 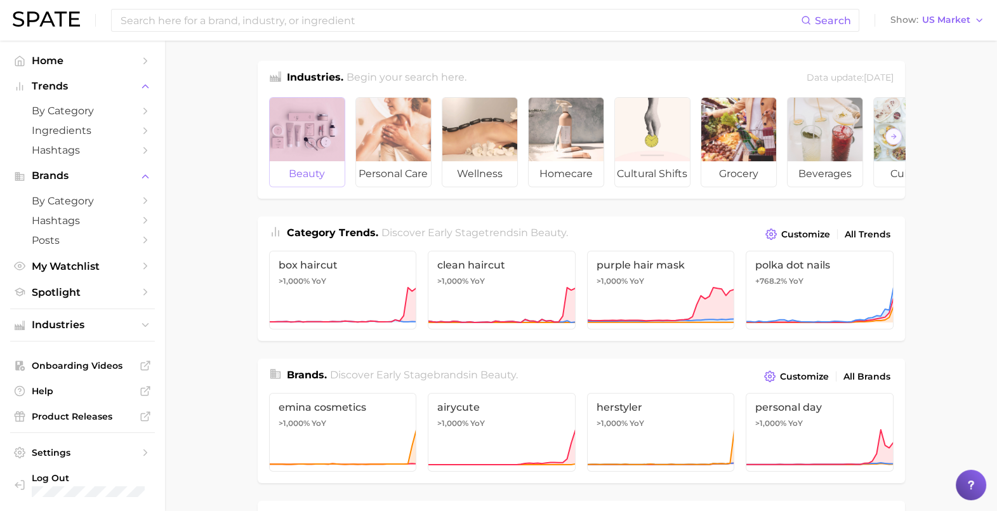 I want to click on a: herstyler>1,000% YoY, so click(x=661, y=432).